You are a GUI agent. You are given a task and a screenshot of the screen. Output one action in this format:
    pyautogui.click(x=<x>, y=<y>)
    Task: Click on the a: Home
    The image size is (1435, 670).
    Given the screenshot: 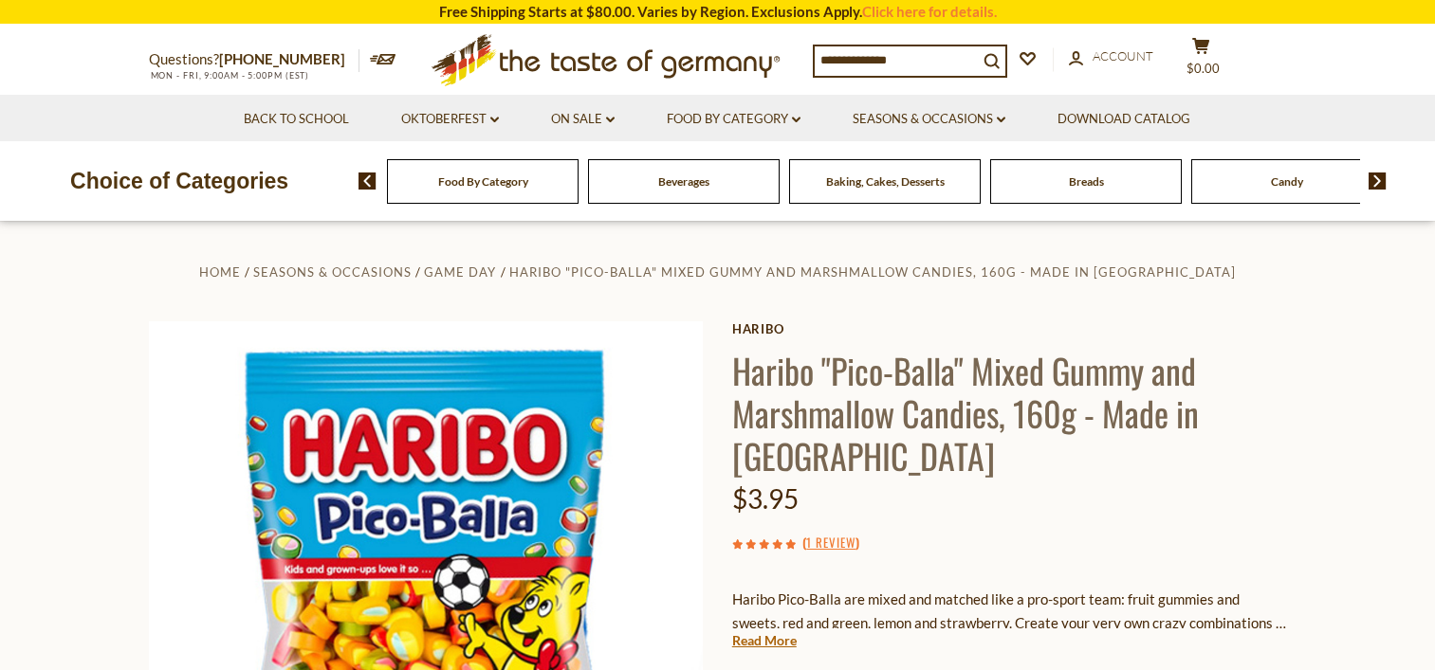 What is the action you would take?
    pyautogui.click(x=220, y=272)
    